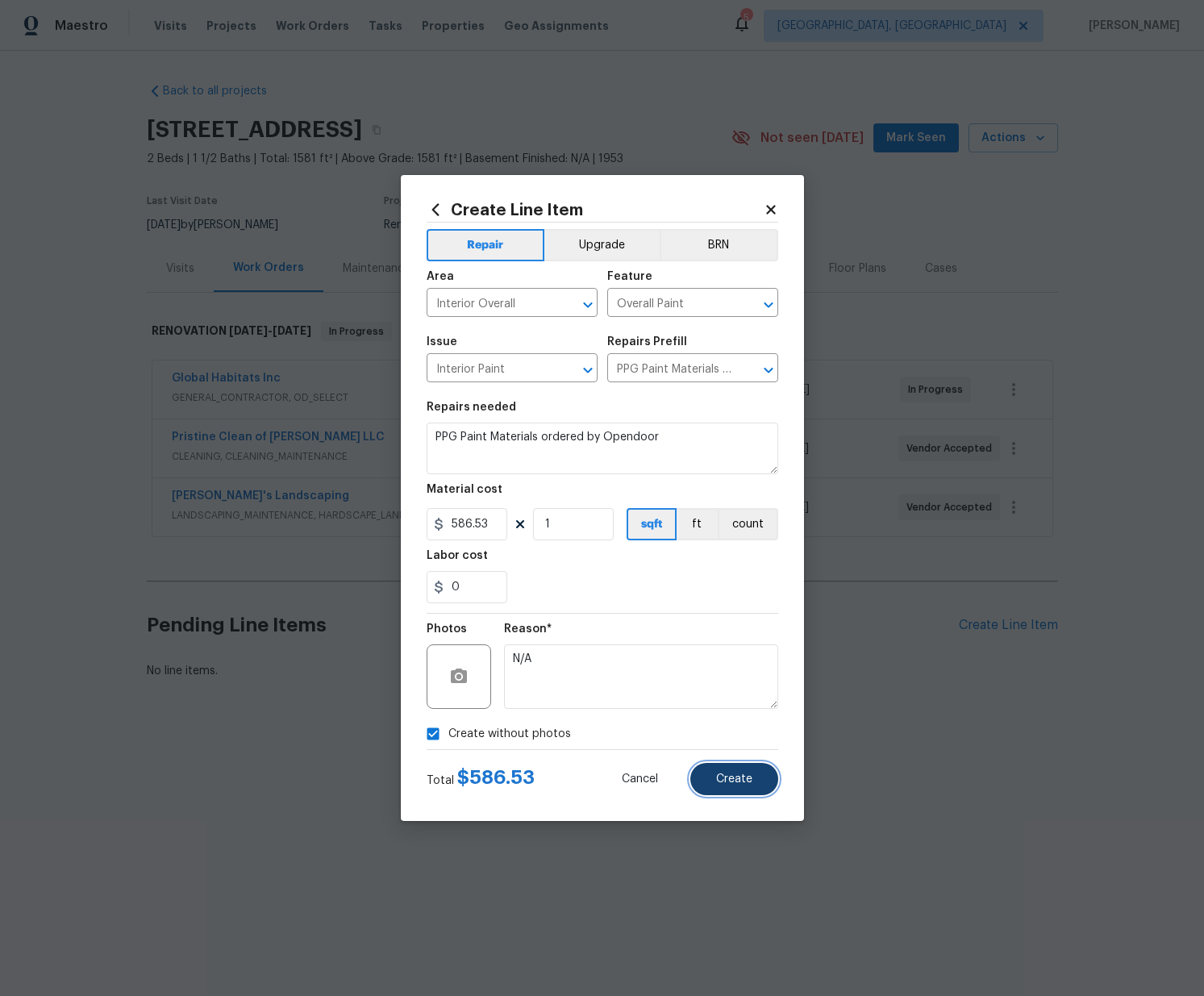 The height and width of the screenshot is (996, 1204). I want to click on button: Upgrade, so click(602, 245).